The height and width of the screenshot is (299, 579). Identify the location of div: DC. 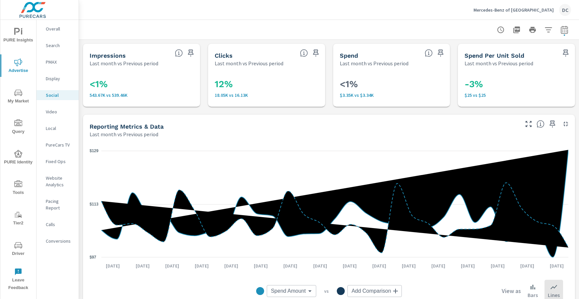
(565, 10).